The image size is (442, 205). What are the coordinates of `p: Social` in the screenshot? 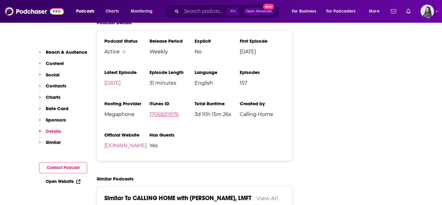 It's located at (52, 75).